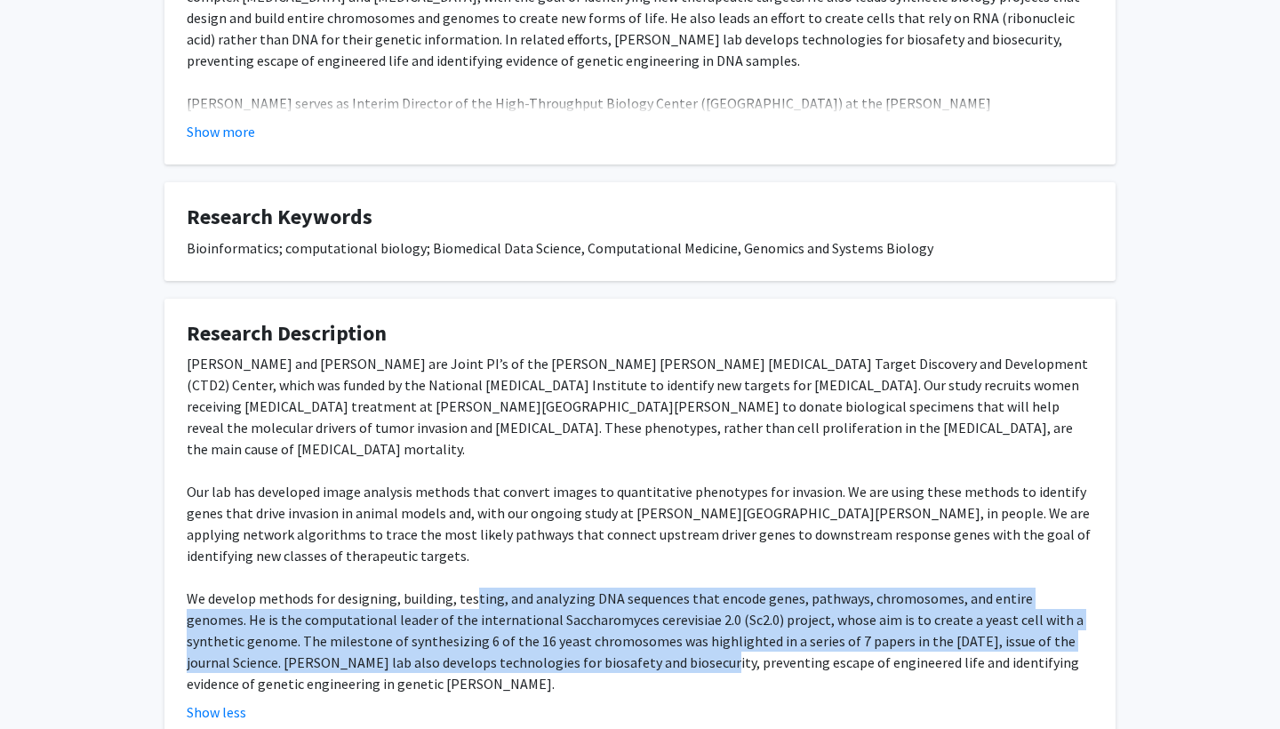 The image size is (1280, 729). Describe the element at coordinates (640, 217) in the screenshot. I see `h4: Research Keywords` at that location.